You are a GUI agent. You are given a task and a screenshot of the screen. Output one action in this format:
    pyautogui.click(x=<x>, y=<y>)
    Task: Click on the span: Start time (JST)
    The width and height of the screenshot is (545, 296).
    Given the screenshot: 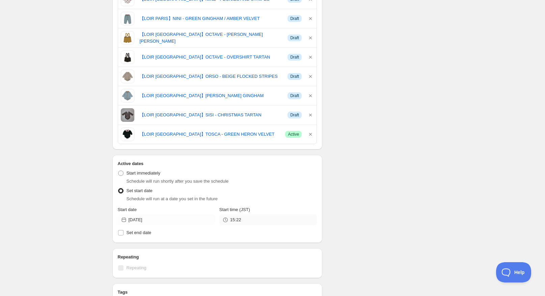 What is the action you would take?
    pyautogui.click(x=235, y=209)
    